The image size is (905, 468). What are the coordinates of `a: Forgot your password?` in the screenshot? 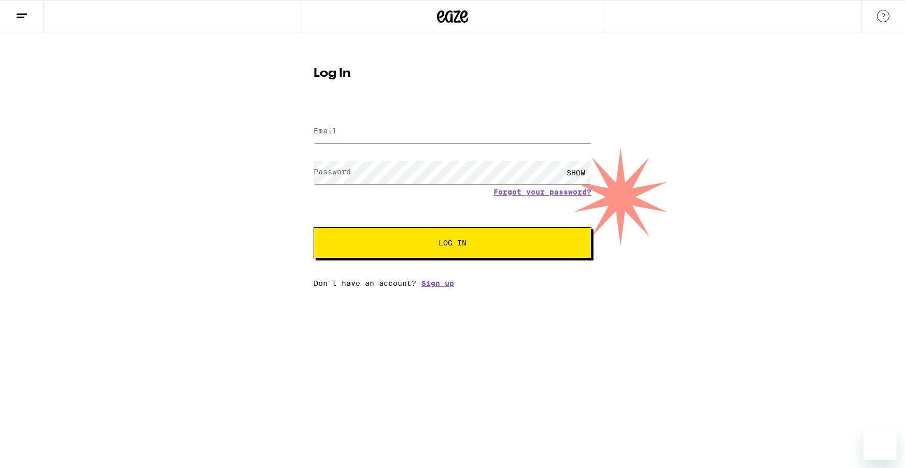 It's located at (542, 192).